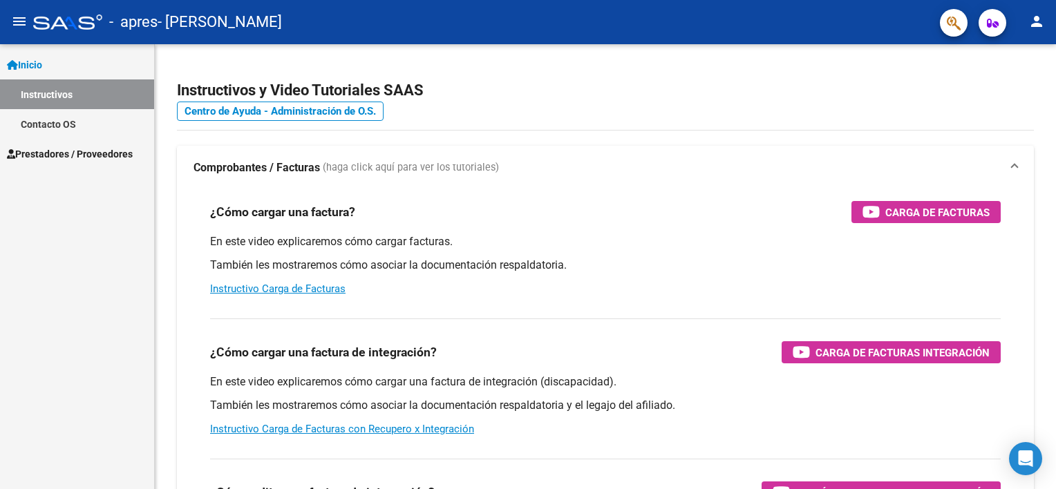 This screenshot has width=1056, height=489. Describe the element at coordinates (891, 353) in the screenshot. I see `button: Carga de Facturas Integración` at that location.